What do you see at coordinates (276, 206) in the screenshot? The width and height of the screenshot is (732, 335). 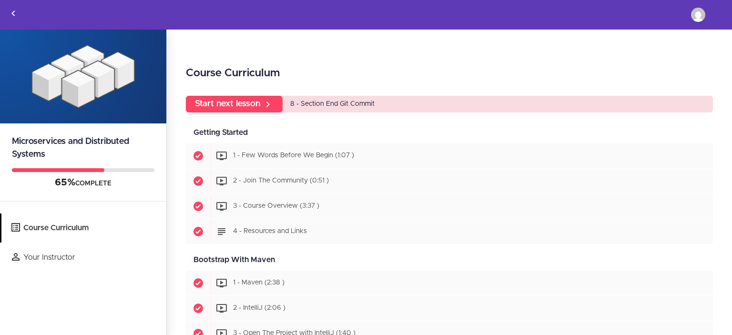 I see `span: 3 - Course Overview (3:37 )` at bounding box center [276, 206].